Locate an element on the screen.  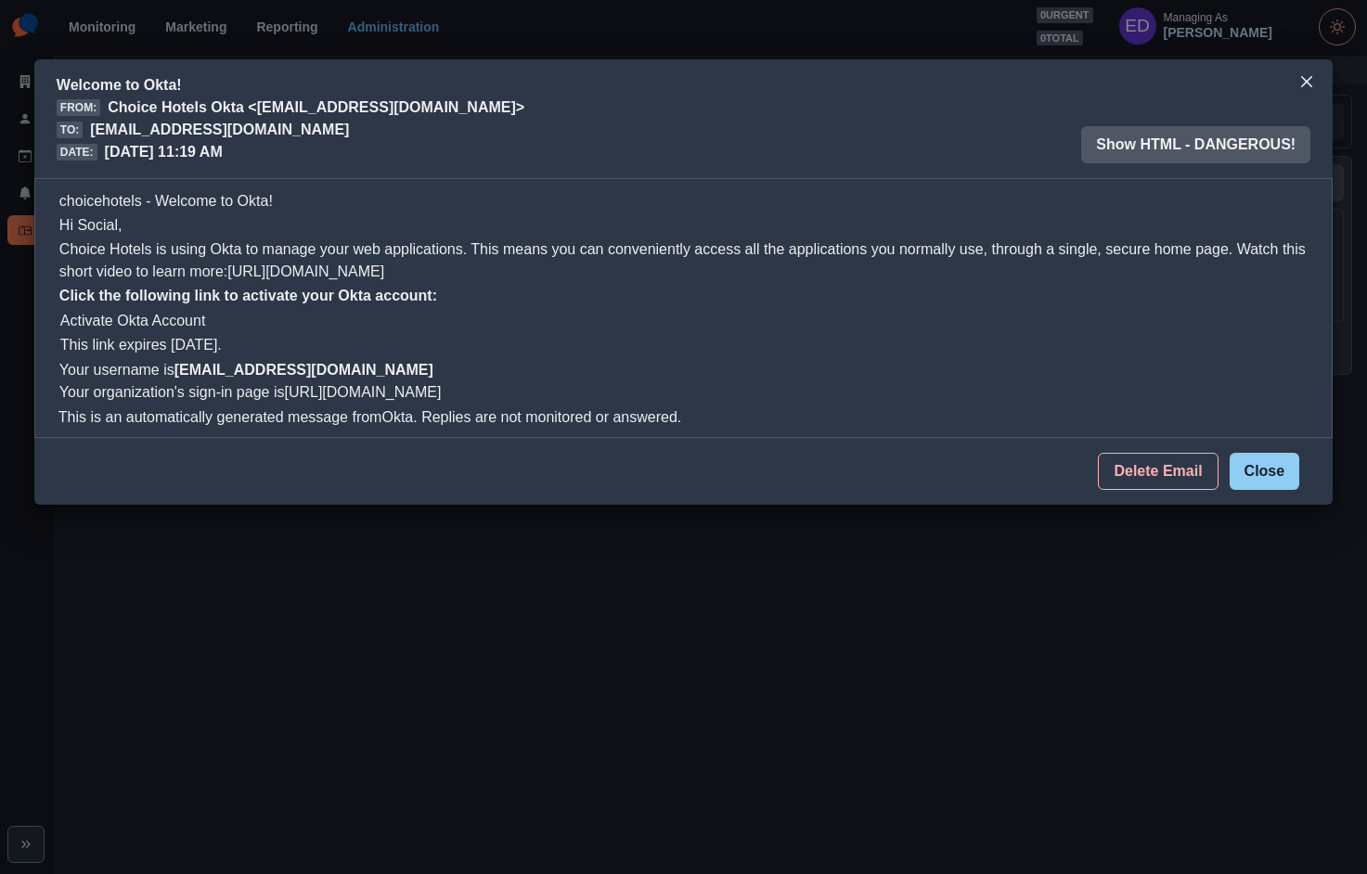
td: Your username is Your organization's sign-in page is is located at coordinates (683, 381).